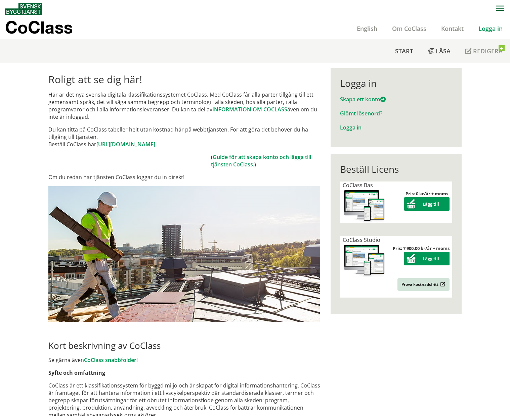 This screenshot has width=510, height=416. Describe the element at coordinates (404, 51) in the screenshot. I see `span: Start` at that location.